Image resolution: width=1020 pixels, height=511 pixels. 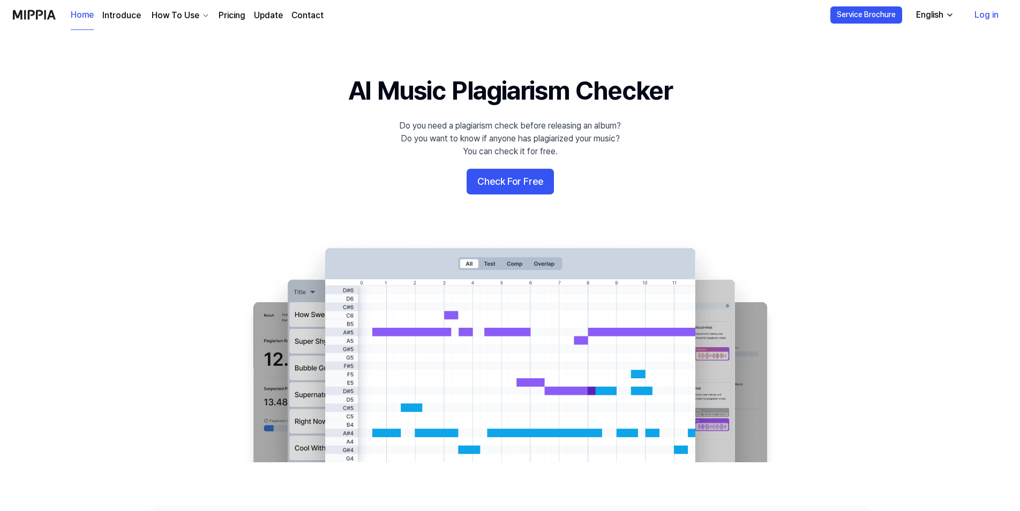 I want to click on a: Home, so click(x=82, y=15).